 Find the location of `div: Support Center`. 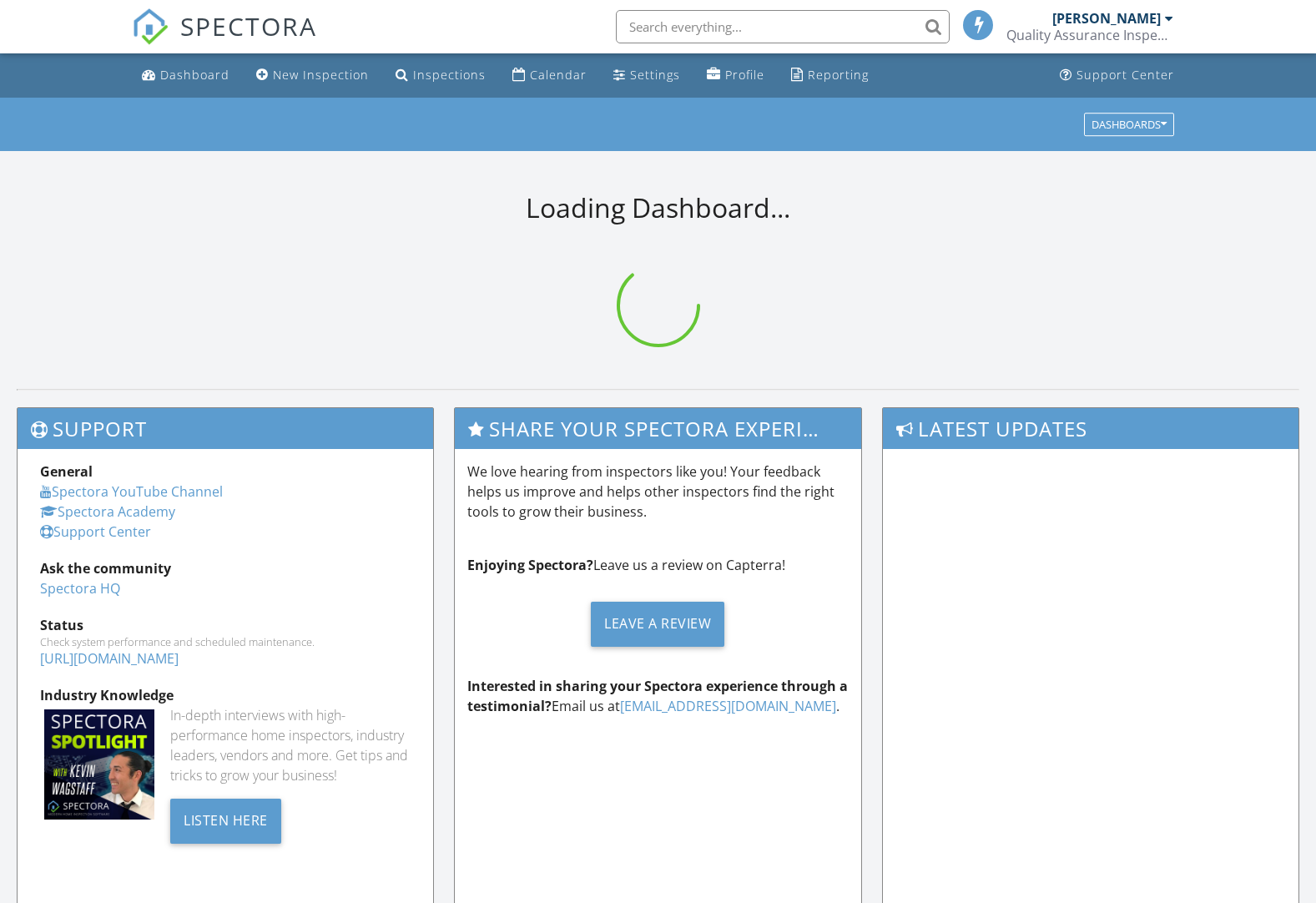

div: Support Center is located at coordinates (1126, 74).